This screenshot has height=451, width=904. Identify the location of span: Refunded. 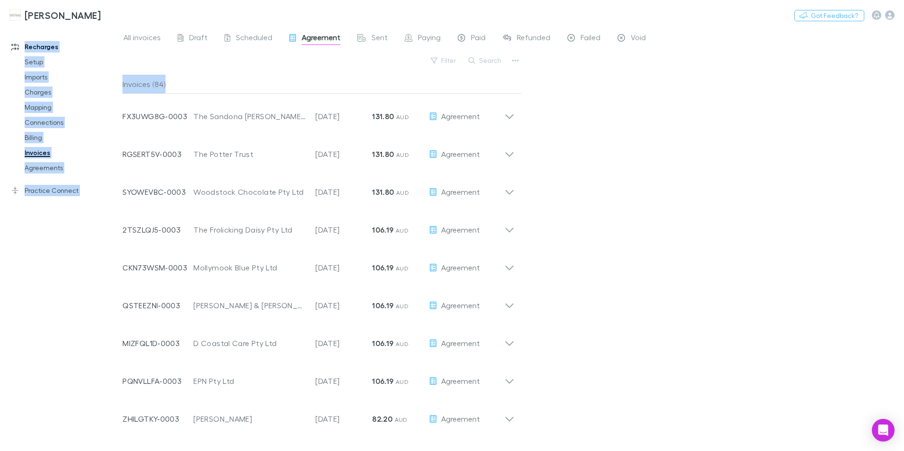
(533, 39).